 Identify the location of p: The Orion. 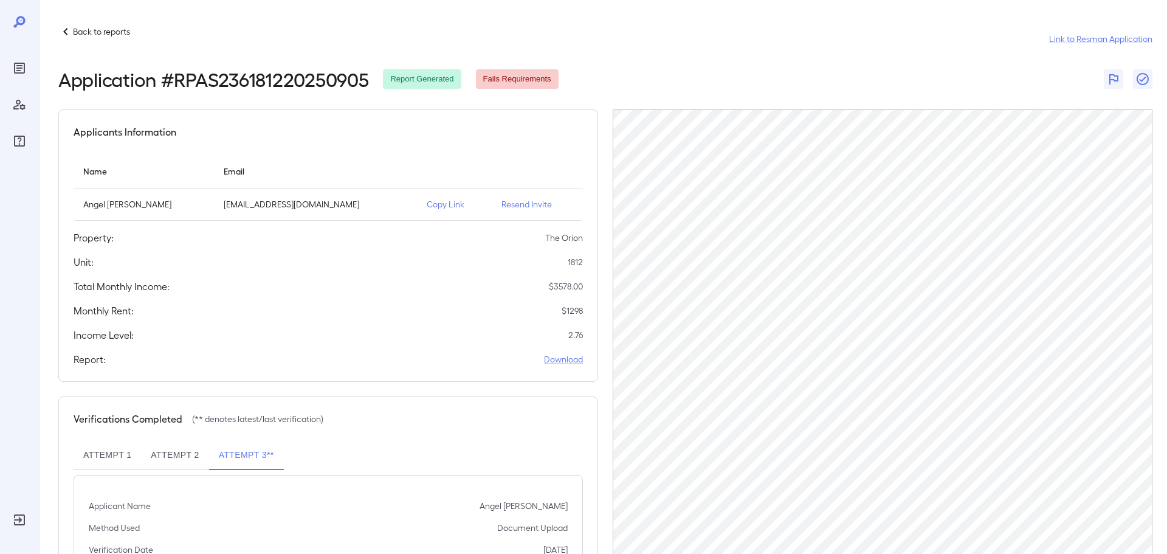
(564, 238).